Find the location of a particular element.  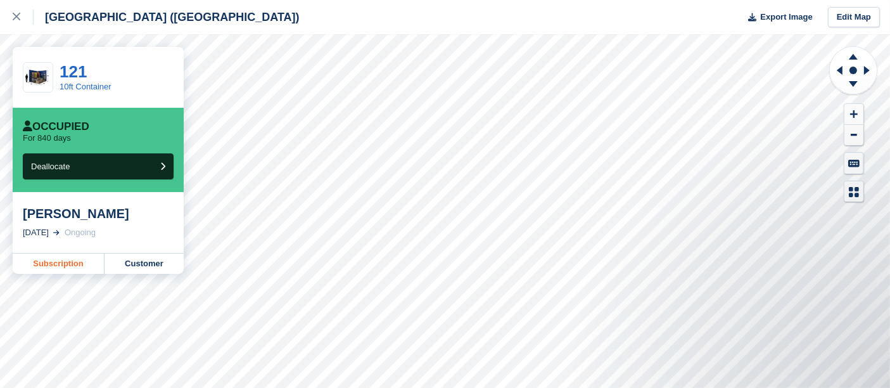

p: For 840 days is located at coordinates (47, 138).